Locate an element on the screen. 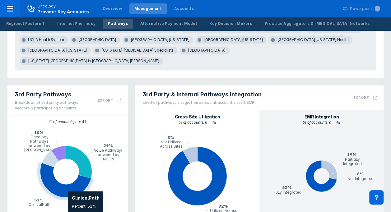 This screenshot has width=391, height=212. tspan: Integrated is located at coordinates (352, 163).